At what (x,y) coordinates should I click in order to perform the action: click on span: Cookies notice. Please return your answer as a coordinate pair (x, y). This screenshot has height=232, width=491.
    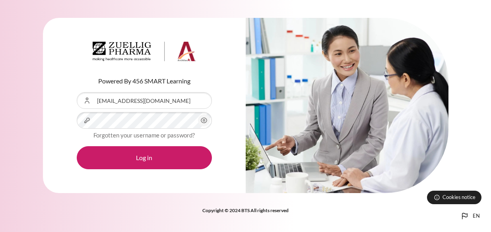
    Looking at the image, I should click on (459, 197).